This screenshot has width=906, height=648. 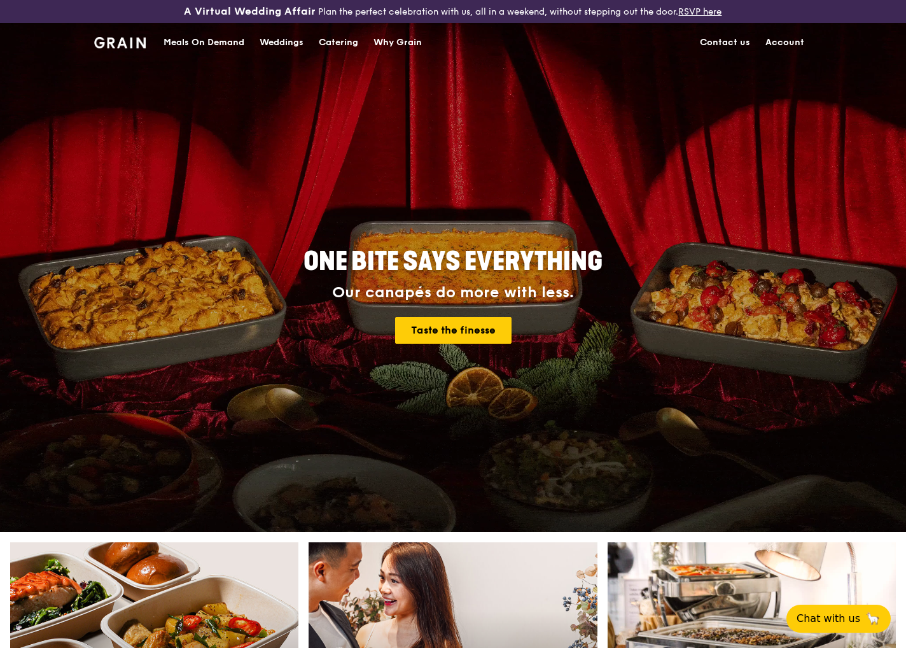 What do you see at coordinates (700, 11) in the screenshot?
I see `a: RSVP here` at bounding box center [700, 11].